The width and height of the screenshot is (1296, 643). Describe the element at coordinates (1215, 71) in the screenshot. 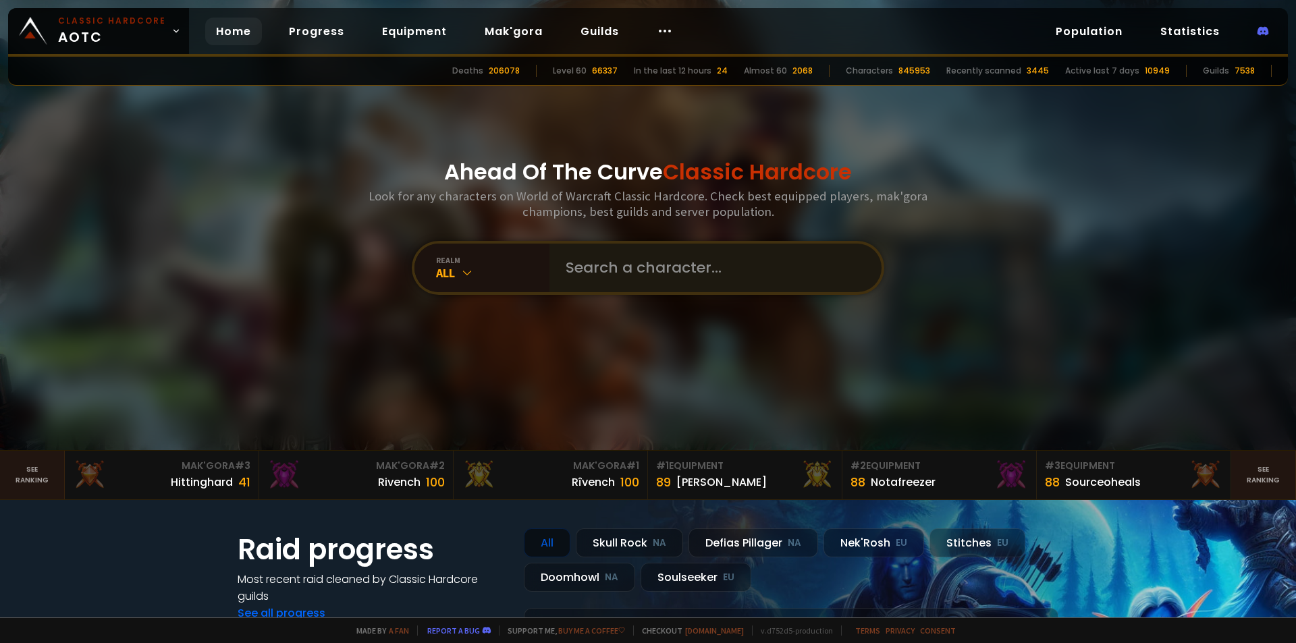

I see `div: Guilds` at that location.